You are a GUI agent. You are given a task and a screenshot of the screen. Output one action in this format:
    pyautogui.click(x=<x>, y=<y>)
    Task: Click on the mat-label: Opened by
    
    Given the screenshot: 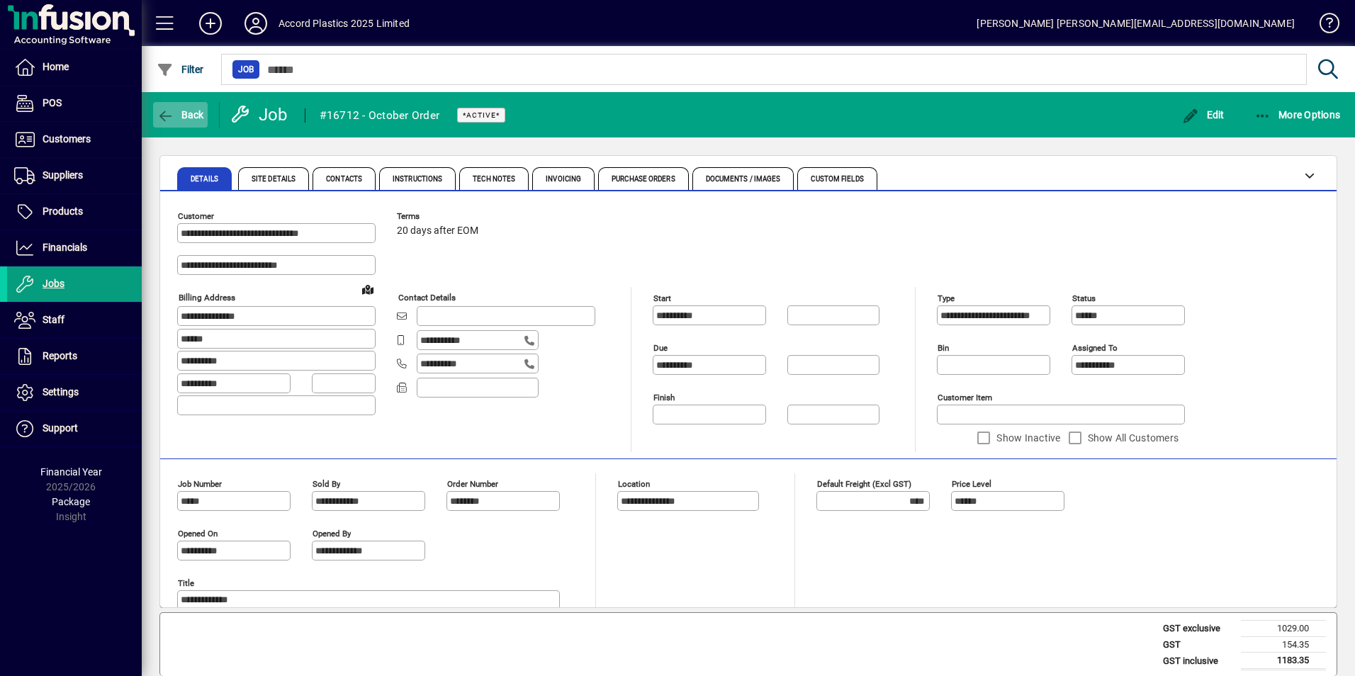 What is the action you would take?
    pyautogui.click(x=332, y=534)
    